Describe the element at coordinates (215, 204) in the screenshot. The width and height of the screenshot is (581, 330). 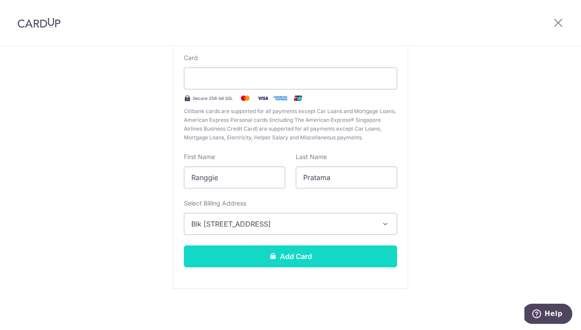
I see `label: Select Billing Address` at that location.